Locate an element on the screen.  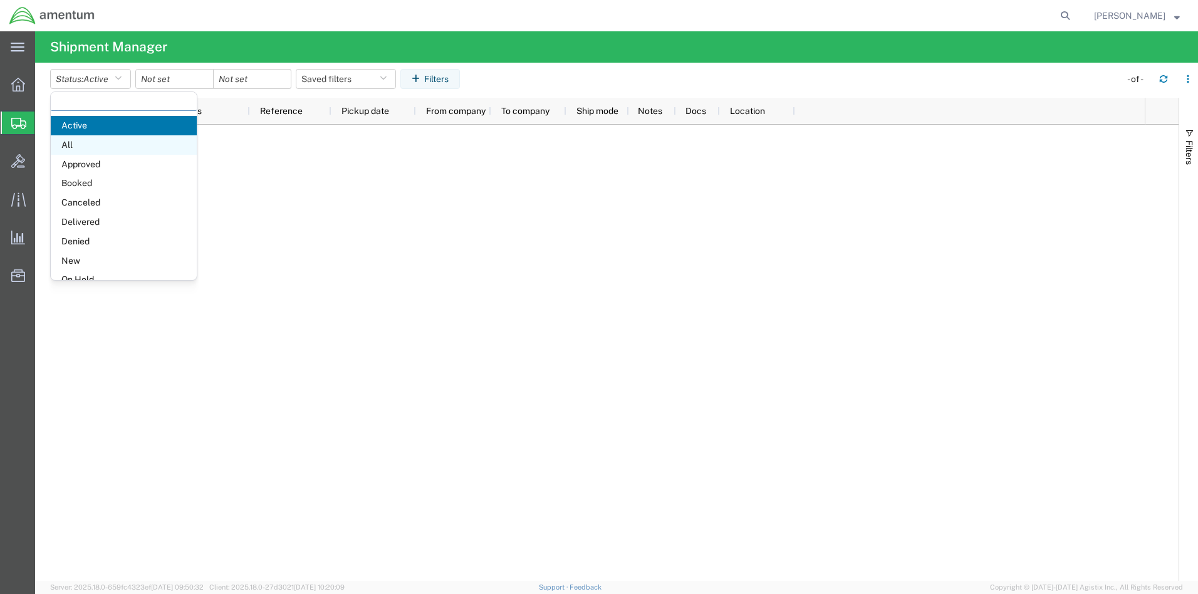
img: logo is located at coordinates (52, 16).